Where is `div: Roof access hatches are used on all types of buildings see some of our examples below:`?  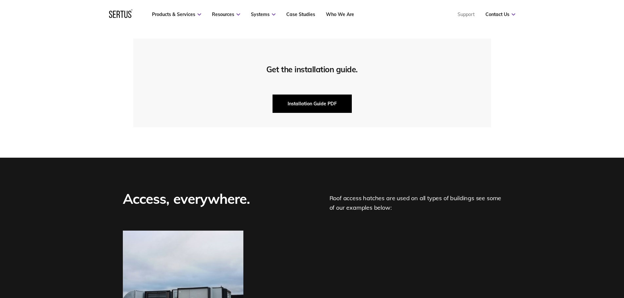 div: Roof access hatches are used on all types of buildings see some of our examples below: is located at coordinates (415, 201).